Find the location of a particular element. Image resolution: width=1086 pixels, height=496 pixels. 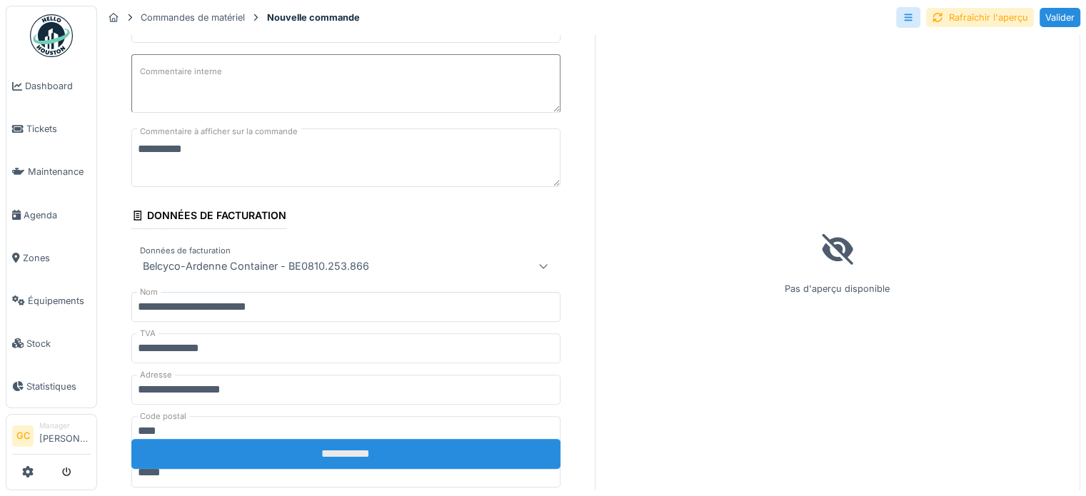

div: Pas d'aperçu disponible is located at coordinates (838, 263).